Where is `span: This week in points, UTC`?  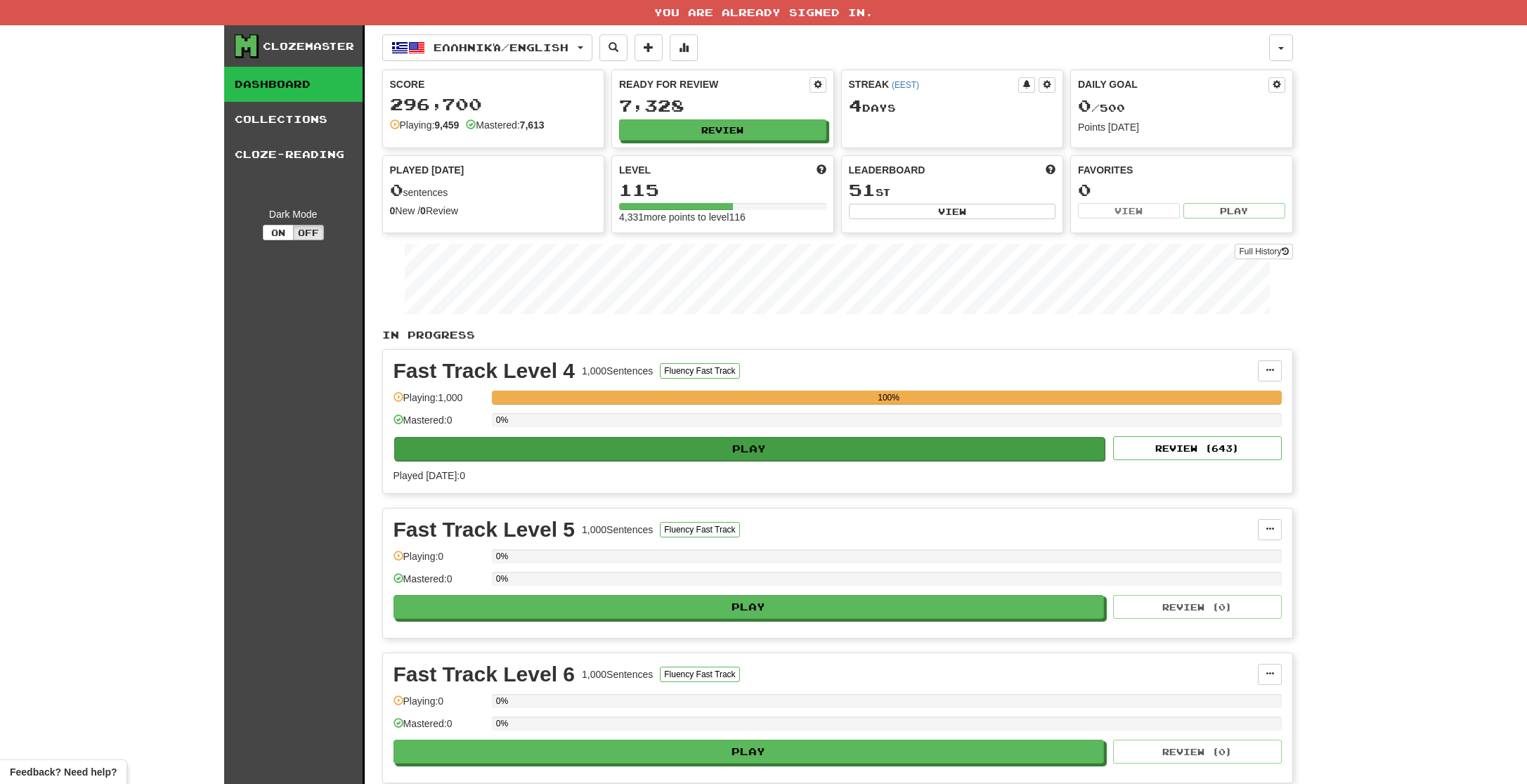 span: This week in points, UTC is located at coordinates (1051, 170).